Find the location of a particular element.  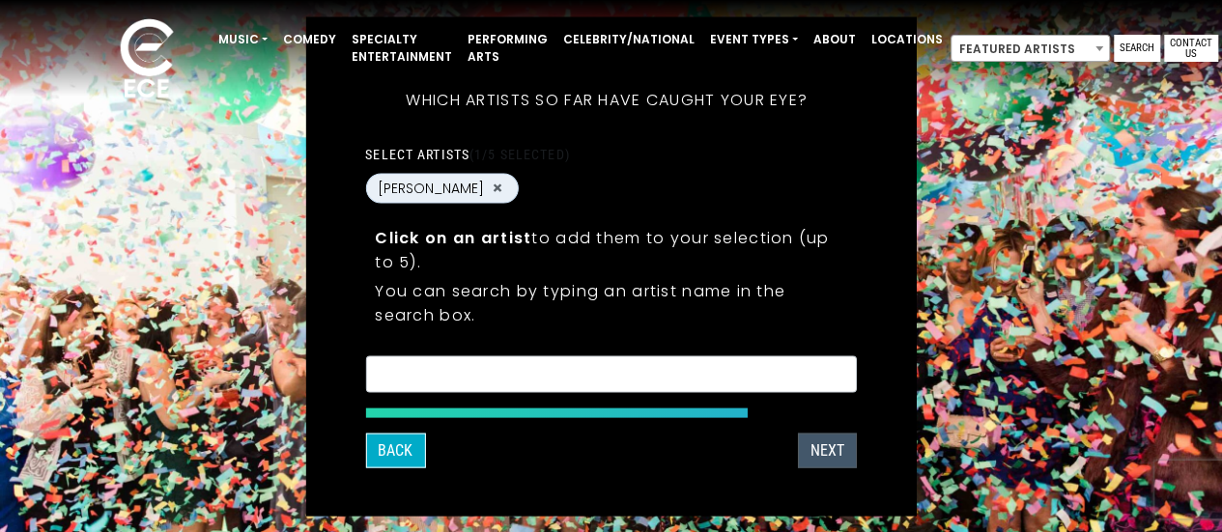

textarea: Search is located at coordinates (611, 377).